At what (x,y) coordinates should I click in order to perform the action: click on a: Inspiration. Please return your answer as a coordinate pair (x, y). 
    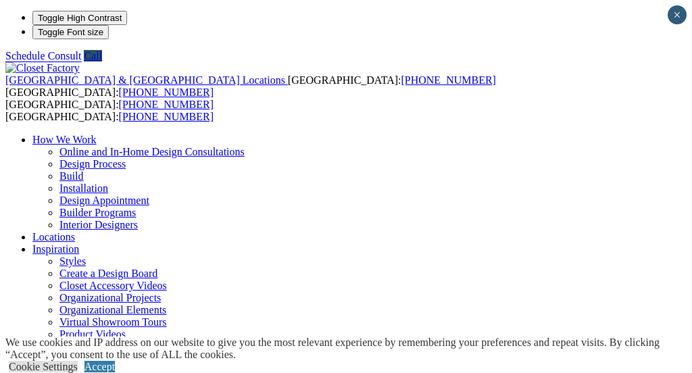
    Looking at the image, I should click on (55, 249).